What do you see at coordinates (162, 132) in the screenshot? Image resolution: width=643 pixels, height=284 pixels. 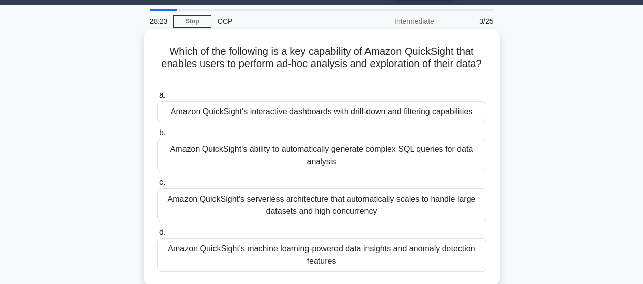 I see `span: b.` at bounding box center [162, 132].